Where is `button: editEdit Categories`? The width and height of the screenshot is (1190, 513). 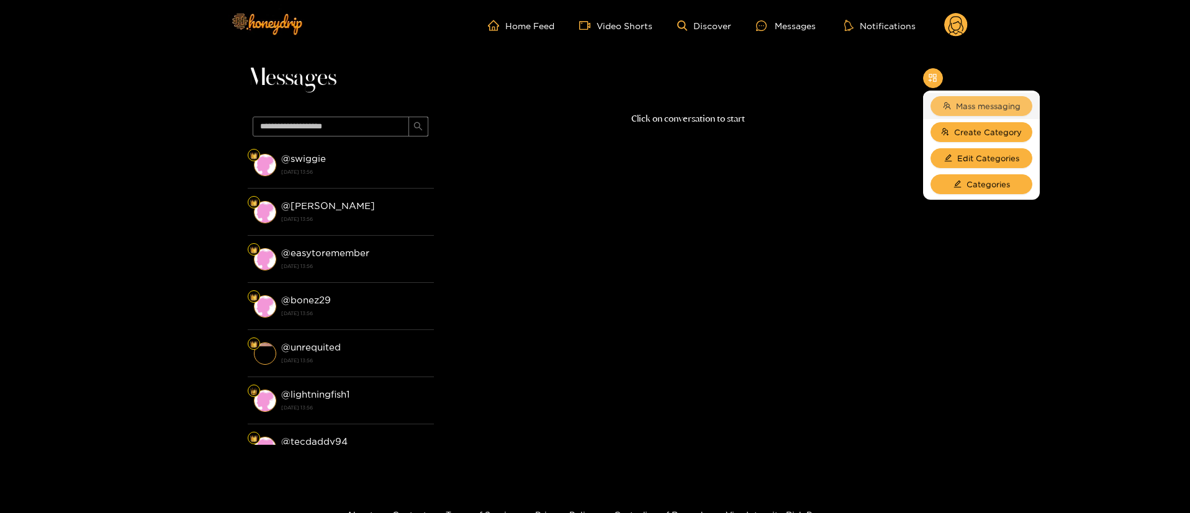
button: editEdit Categories is located at coordinates (981, 158).